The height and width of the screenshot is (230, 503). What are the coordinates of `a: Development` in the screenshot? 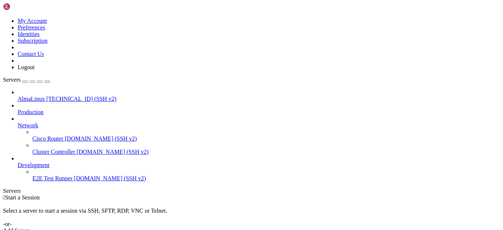 It's located at (259, 165).